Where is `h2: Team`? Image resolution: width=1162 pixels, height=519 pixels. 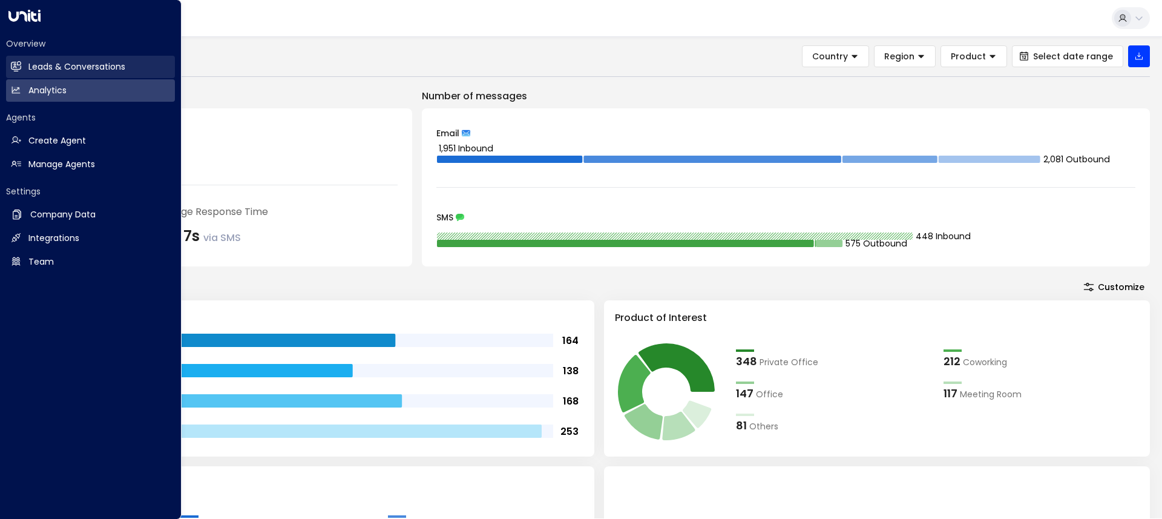
h2: Team is located at coordinates (41, 261).